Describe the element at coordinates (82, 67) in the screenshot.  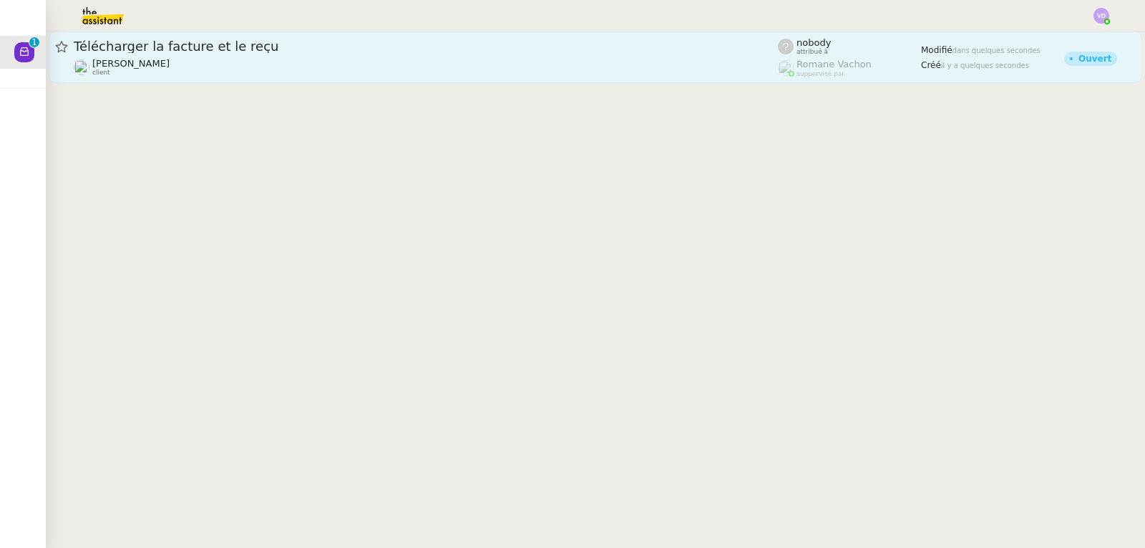
I see `img: users%2FnSvcPnZyQ0RA1JfSOxSfyelNlJs1%2Favatar%2Fp1050537-640x427.jpg` at that location.